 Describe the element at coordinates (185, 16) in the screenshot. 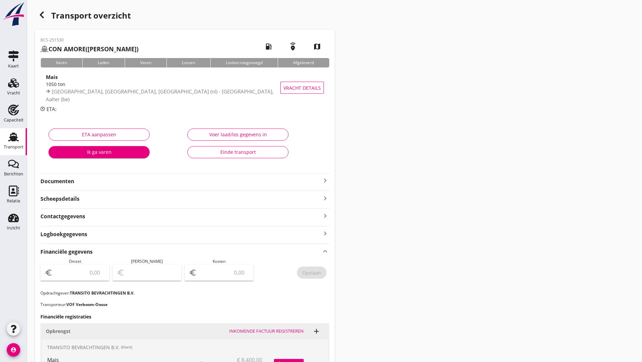

I see `div: Transport overzicht` at that location.